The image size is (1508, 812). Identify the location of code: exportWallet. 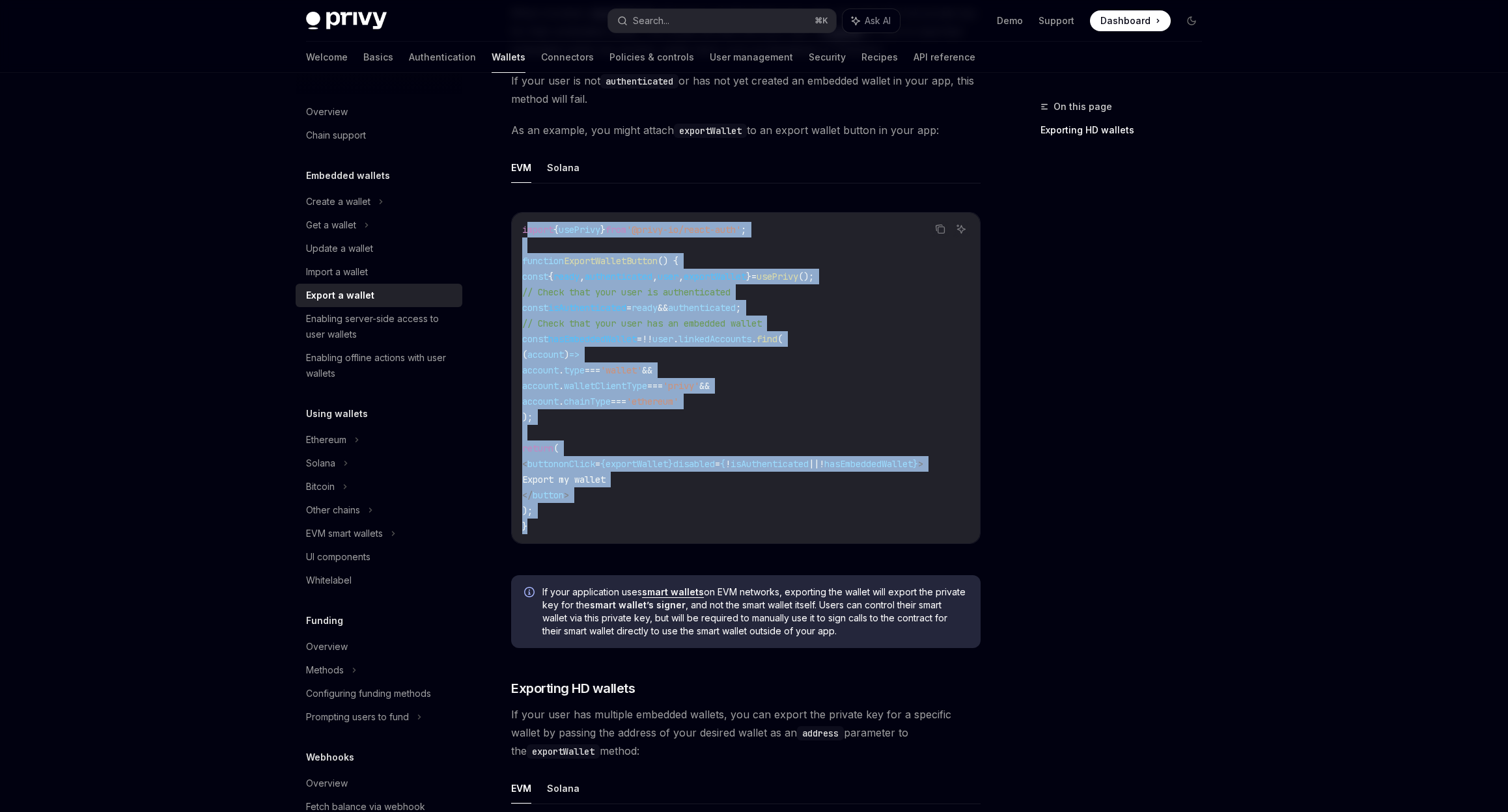
(711, 131).